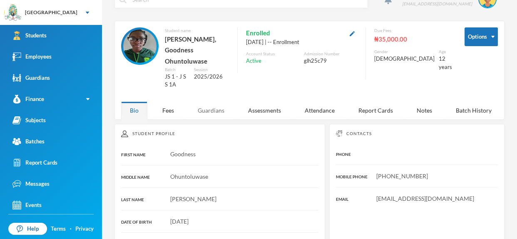 The width and height of the screenshot is (517, 239). What do you see at coordinates (30, 35) in the screenshot?
I see `div: Students` at bounding box center [30, 35].